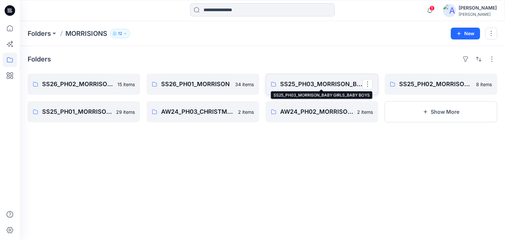  What do you see at coordinates (441, 112) in the screenshot?
I see `button: Show More` at bounding box center [441, 112].